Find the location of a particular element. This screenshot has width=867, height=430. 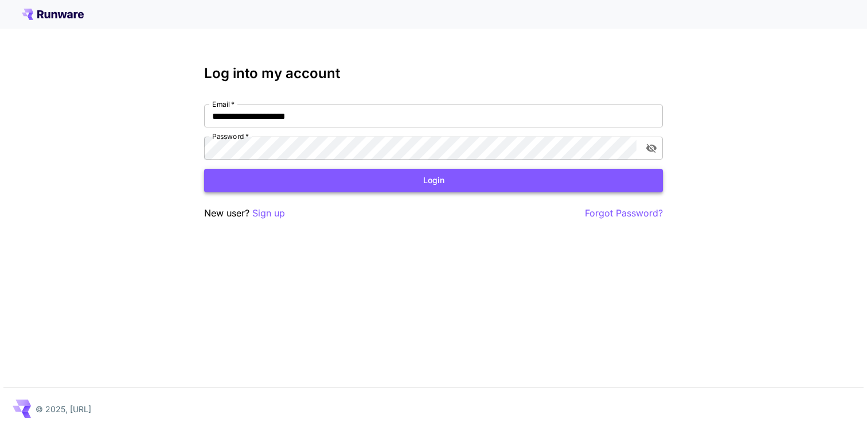

p: New user? is located at coordinates (244, 213).